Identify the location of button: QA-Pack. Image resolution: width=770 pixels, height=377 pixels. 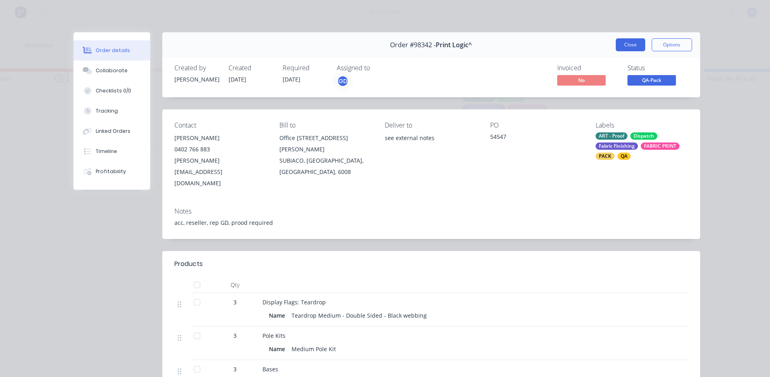
(652, 81).